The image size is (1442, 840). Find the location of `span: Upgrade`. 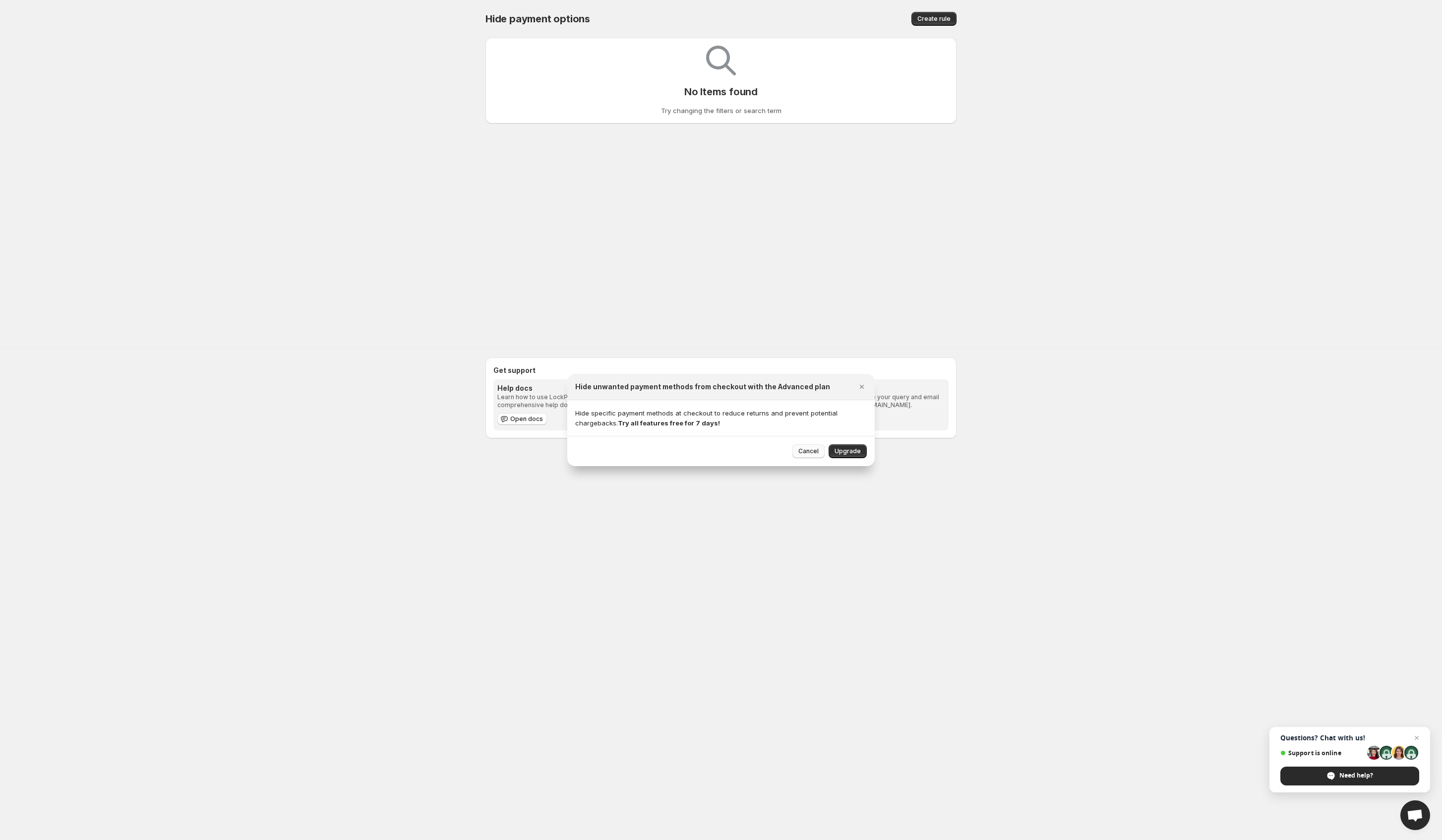

span: Upgrade is located at coordinates (847, 451).